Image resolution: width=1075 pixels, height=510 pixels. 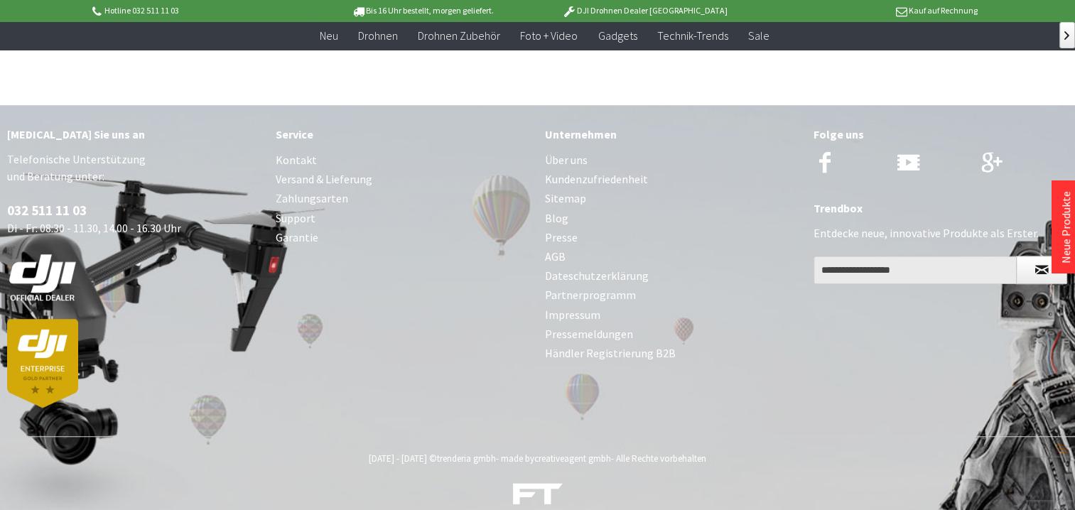 I want to click on button: Newsletter abonnieren, so click(x=1041, y=270).